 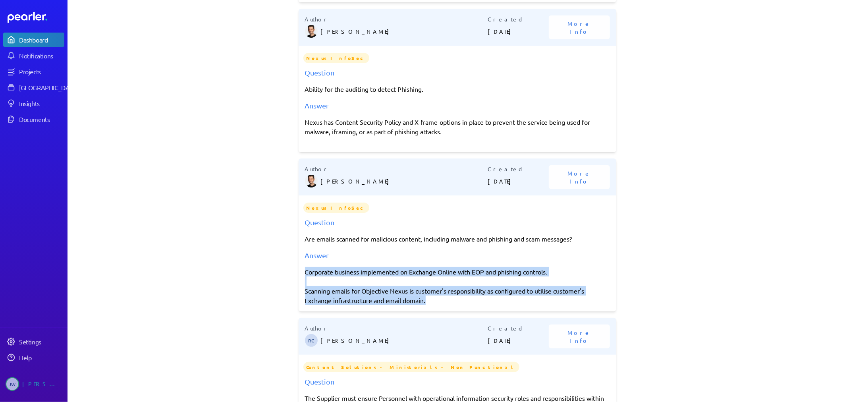 What do you see at coordinates (34, 71) in the screenshot?
I see `a: Projects` at bounding box center [34, 71].